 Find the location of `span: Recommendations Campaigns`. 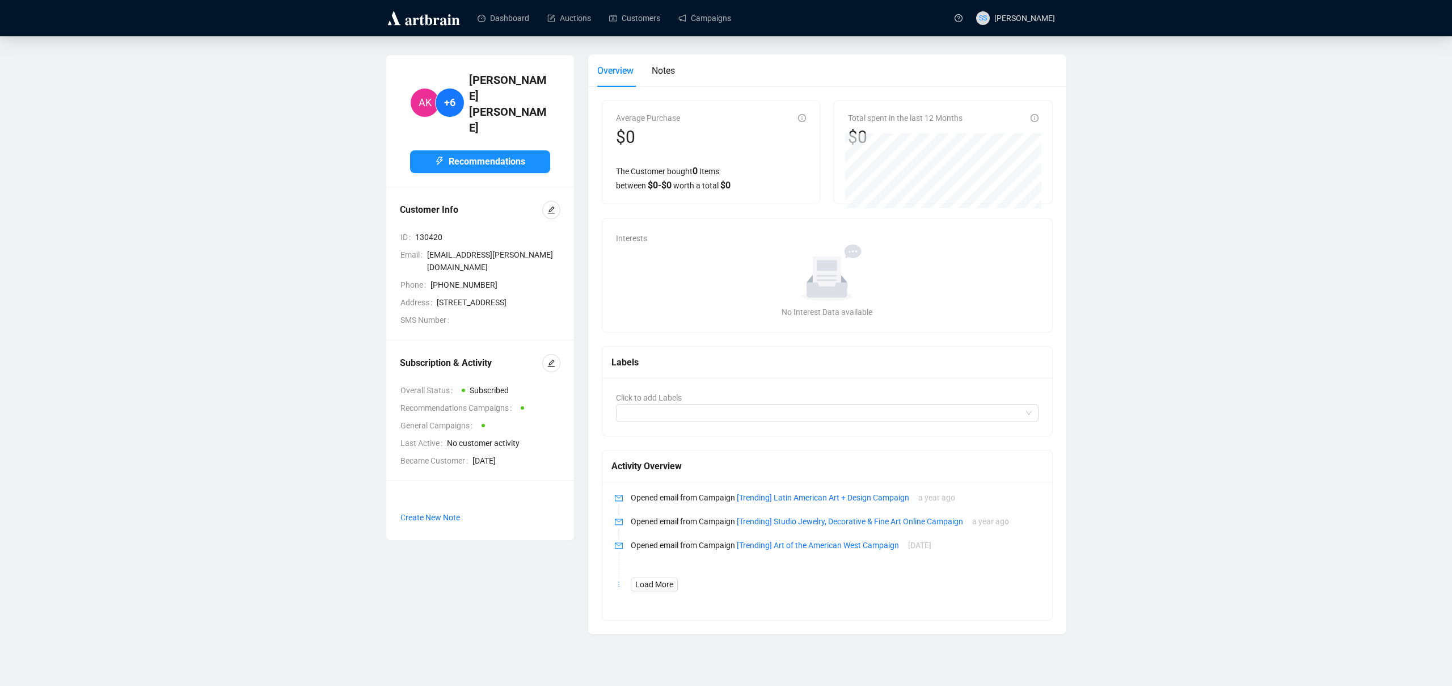

span: Recommendations Campaigns is located at coordinates (458, 408).